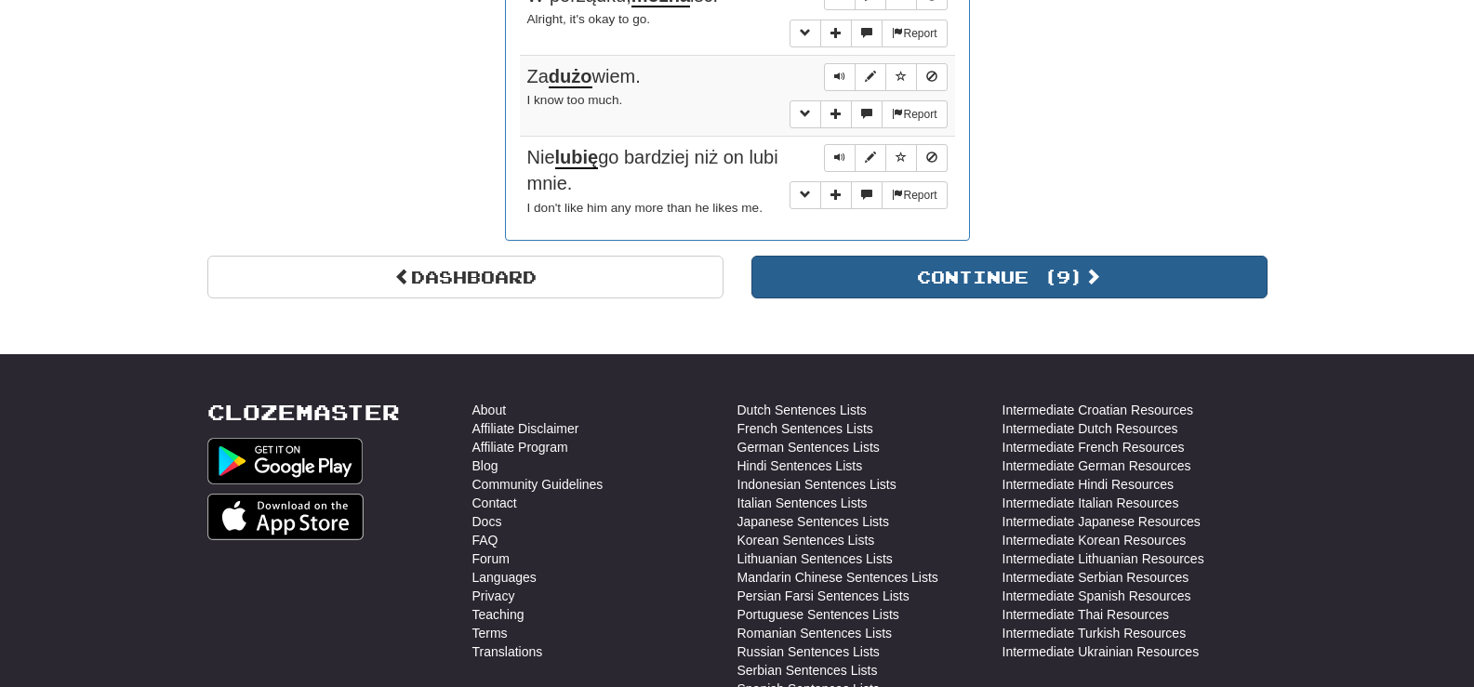 Image resolution: width=1474 pixels, height=687 pixels. What do you see at coordinates (485, 466) in the screenshot?
I see `a: Blog` at bounding box center [485, 466].